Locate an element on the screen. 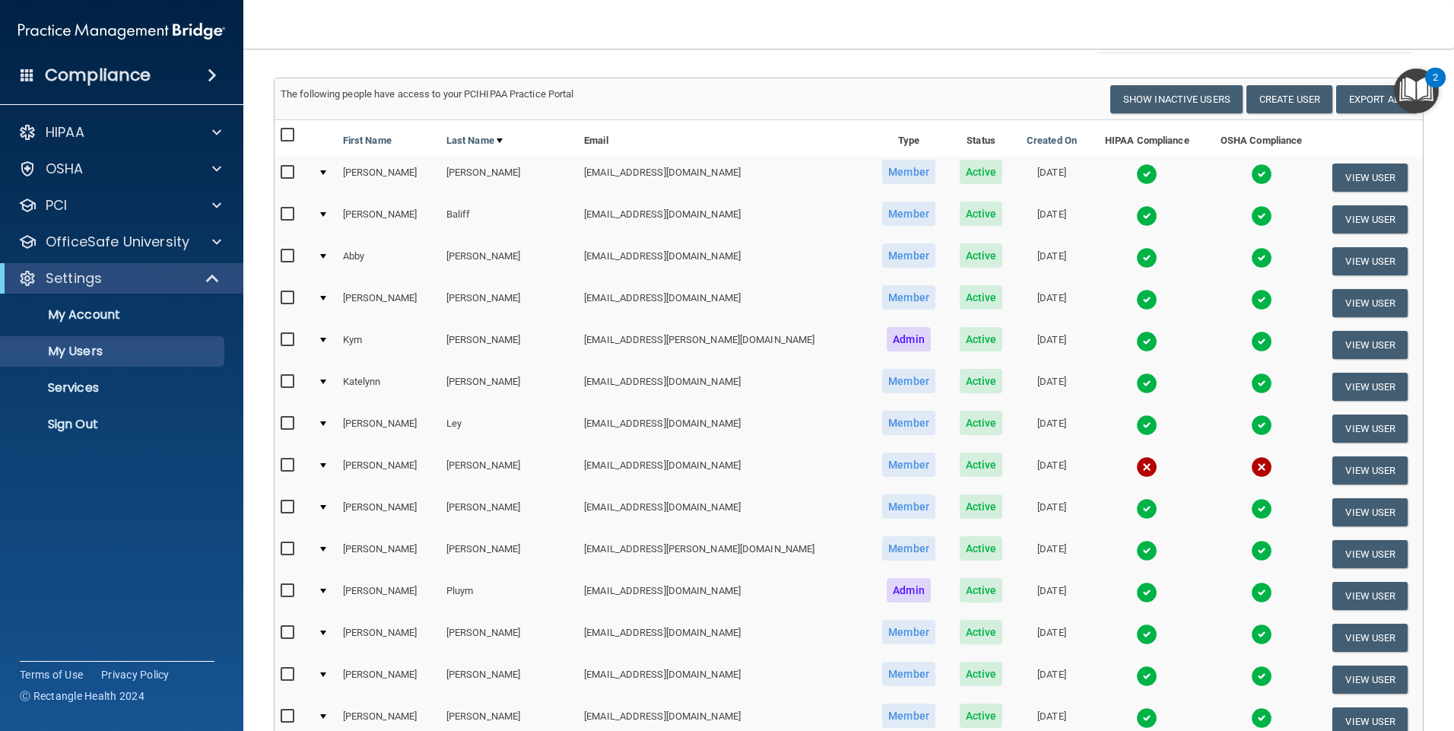  a: Last Name is located at coordinates (475, 141).